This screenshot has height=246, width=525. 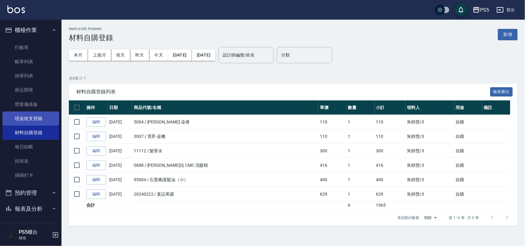 What do you see at coordinates (481, 10) in the screenshot?
I see `button: PS5` at bounding box center [481, 10].